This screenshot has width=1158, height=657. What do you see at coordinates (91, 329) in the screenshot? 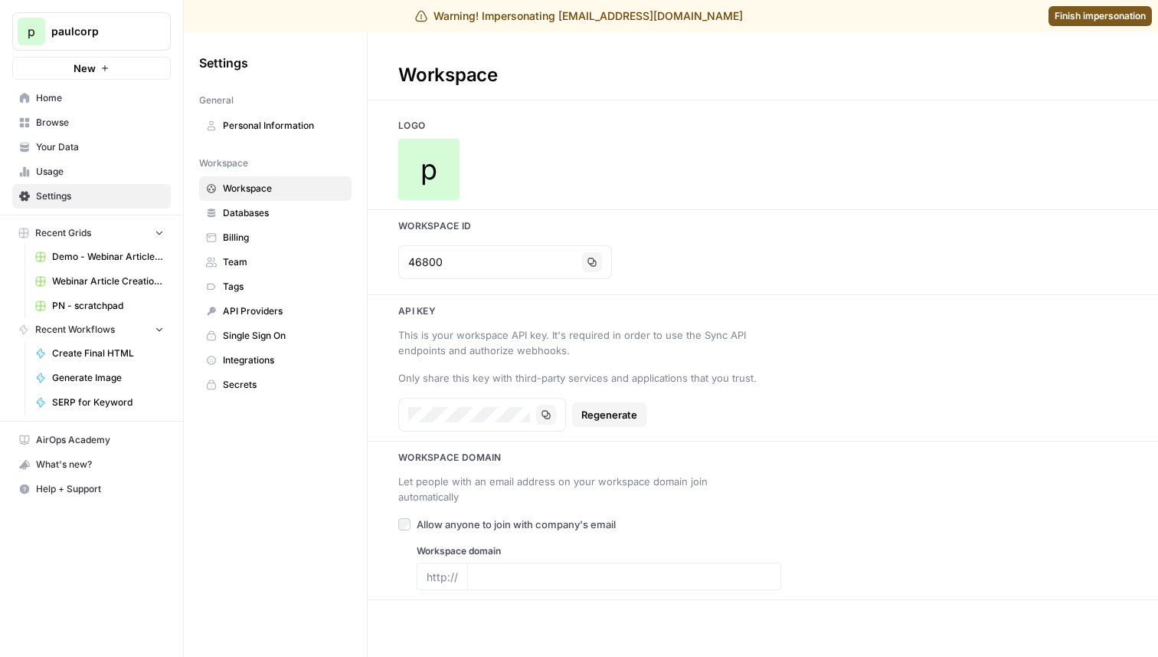
I see `button: Recent Workflows` at bounding box center [91, 329].